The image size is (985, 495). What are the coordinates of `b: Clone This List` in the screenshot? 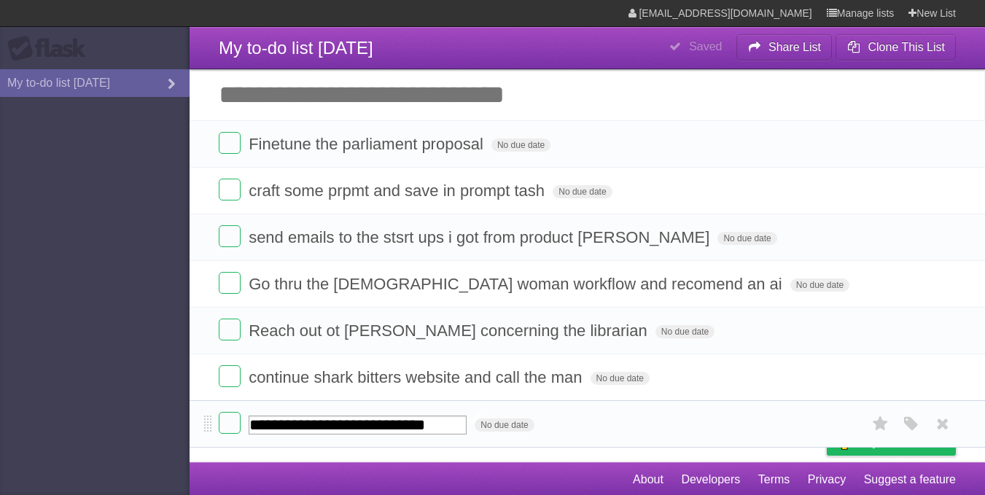 It's located at (907, 47).